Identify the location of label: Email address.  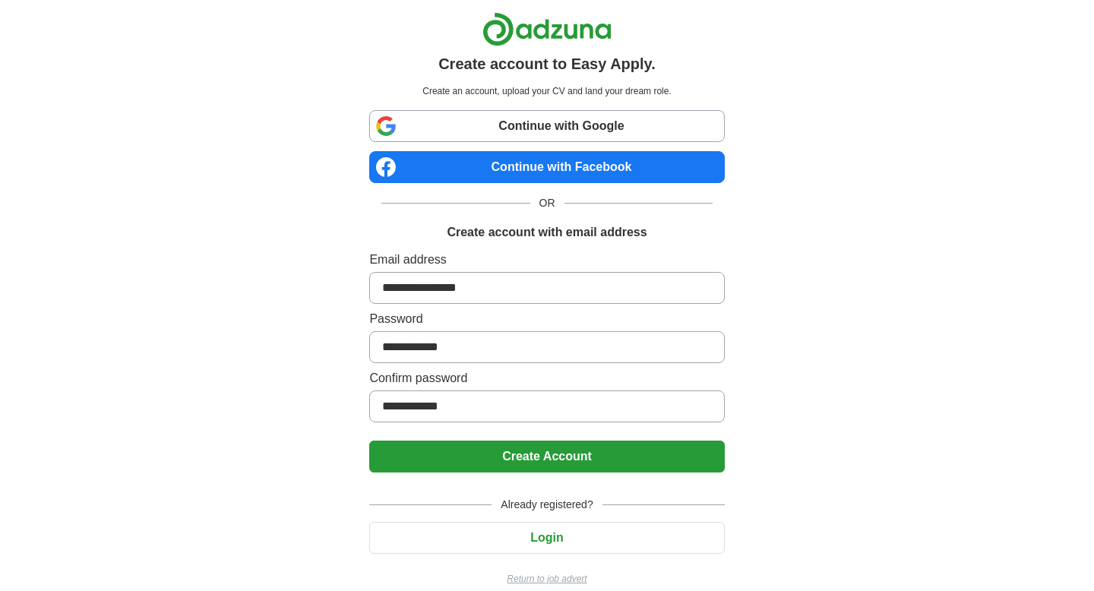
(546, 260).